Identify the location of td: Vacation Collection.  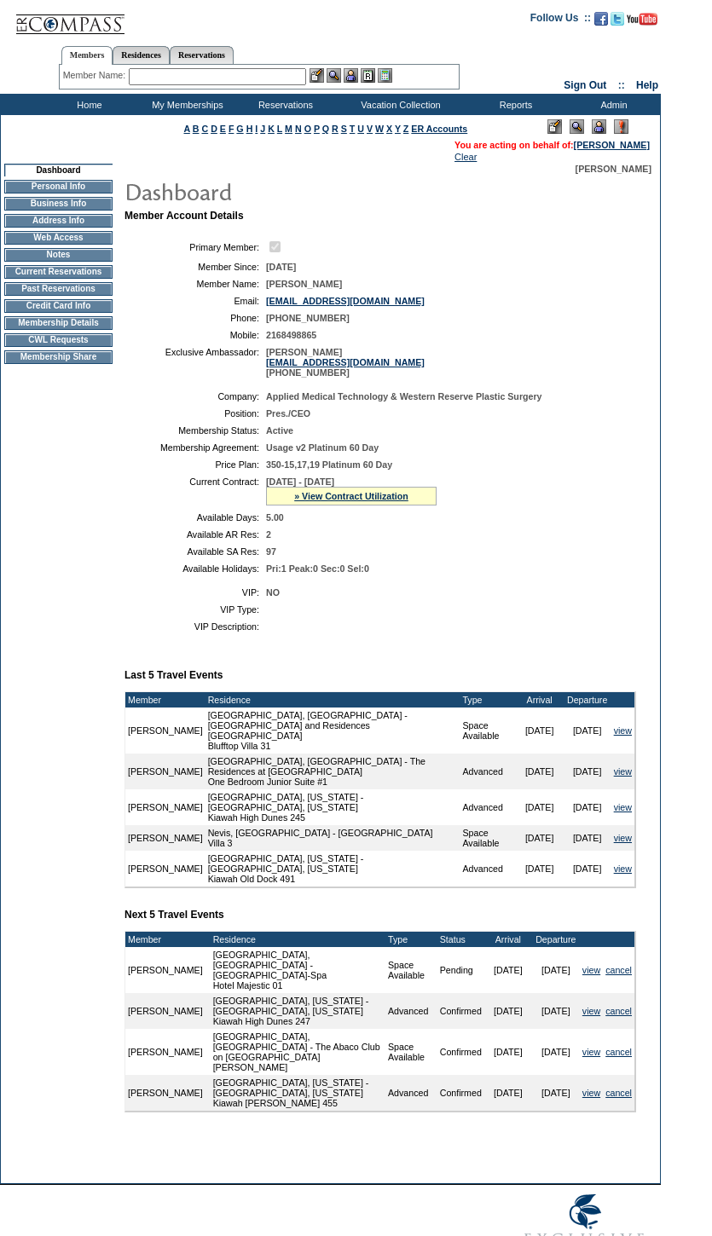
(398, 104).